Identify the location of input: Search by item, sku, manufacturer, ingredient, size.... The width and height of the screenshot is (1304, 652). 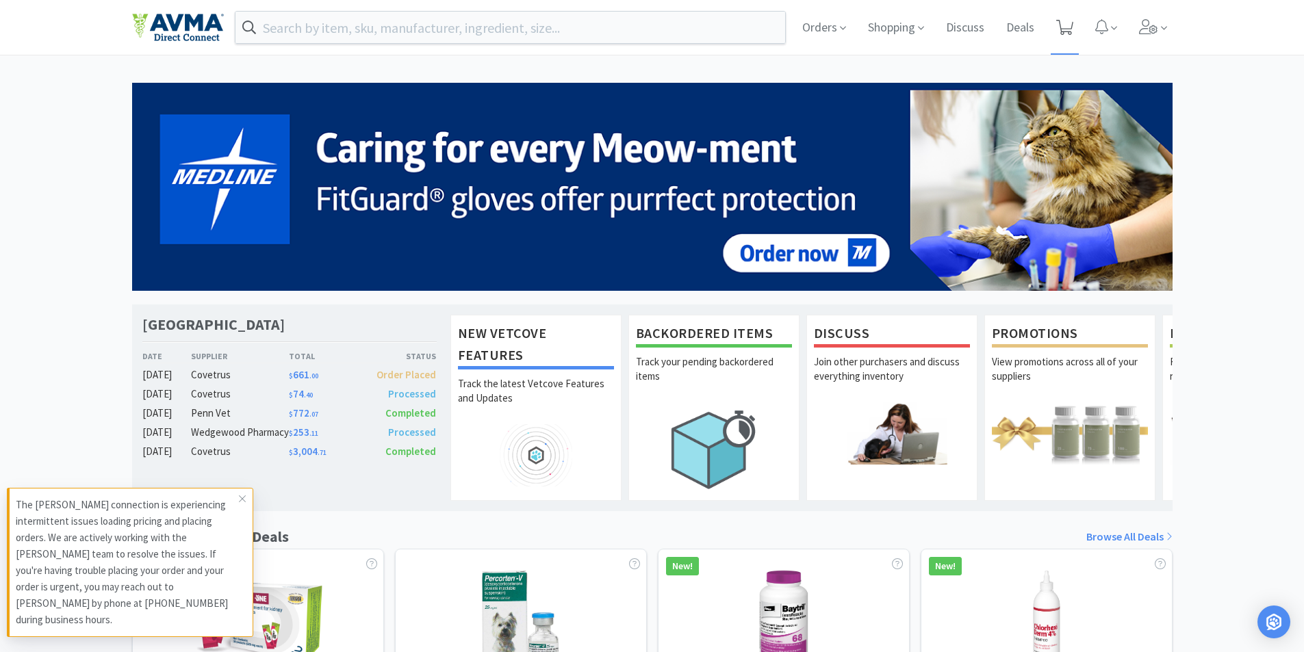
(511, 27).